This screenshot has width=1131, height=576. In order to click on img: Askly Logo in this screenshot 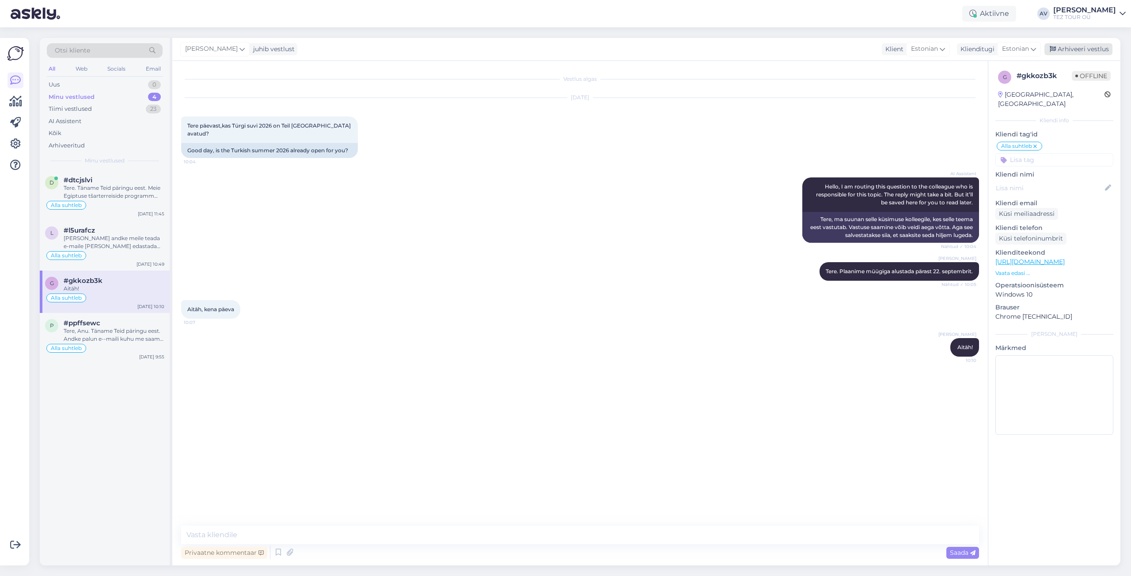, I will do `click(15, 53)`.